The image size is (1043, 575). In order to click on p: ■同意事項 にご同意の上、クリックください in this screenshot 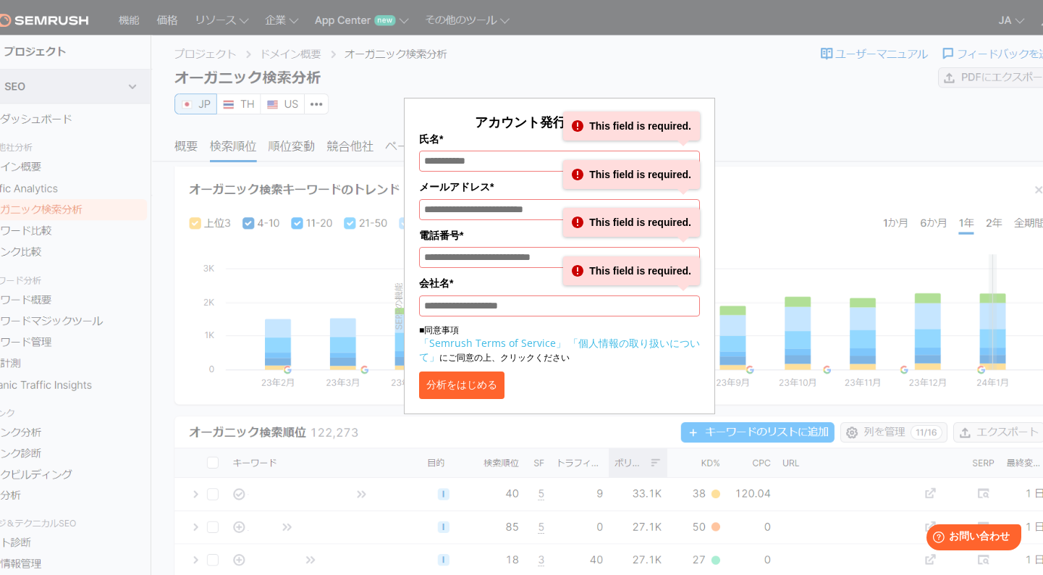, I will do `click(560, 344)`.